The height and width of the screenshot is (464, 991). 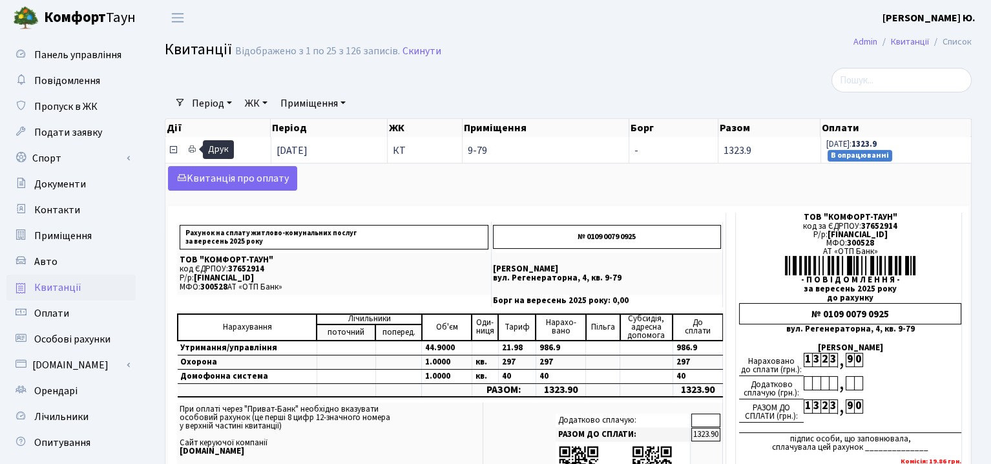 What do you see at coordinates (56, 391) in the screenshot?
I see `span: Орендарі` at bounding box center [56, 391].